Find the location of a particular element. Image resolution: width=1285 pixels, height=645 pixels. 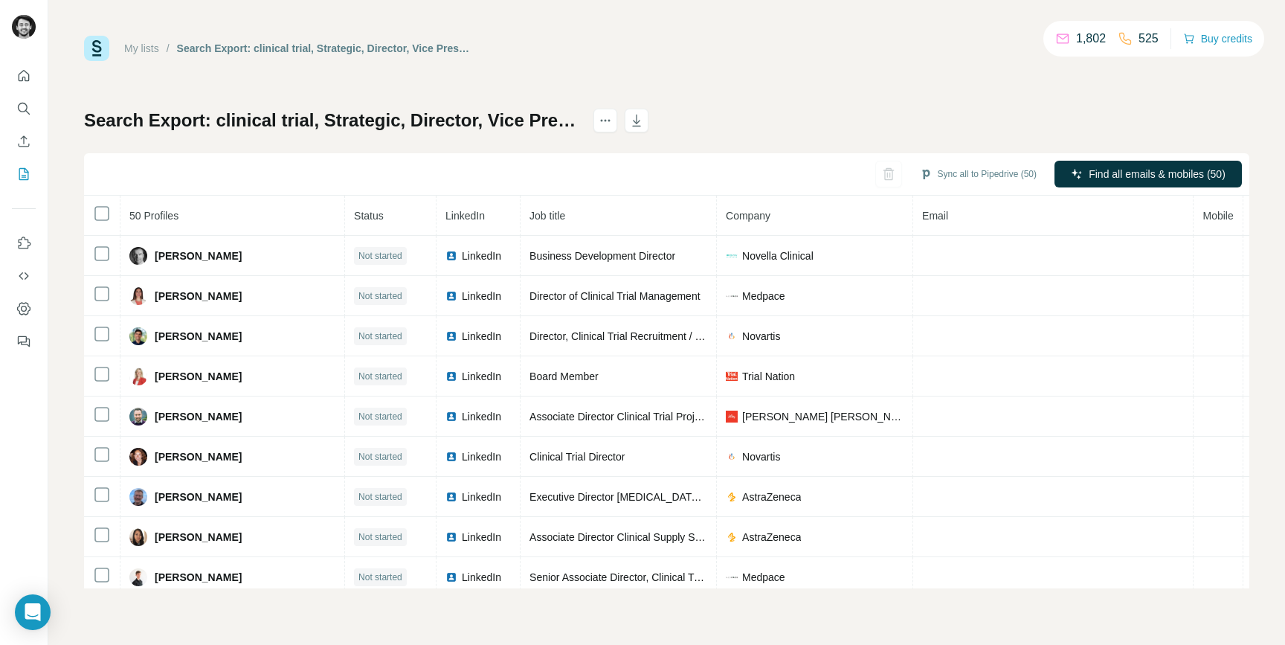

span: Mobile is located at coordinates (1217, 216).